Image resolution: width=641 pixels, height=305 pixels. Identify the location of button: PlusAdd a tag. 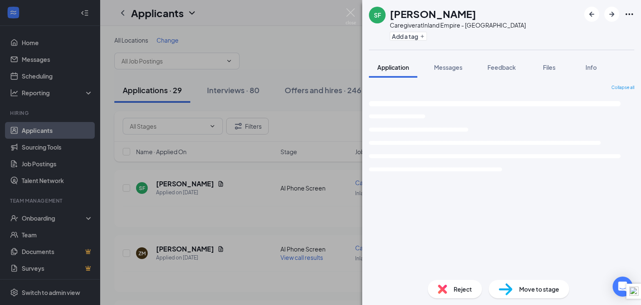
(408, 36).